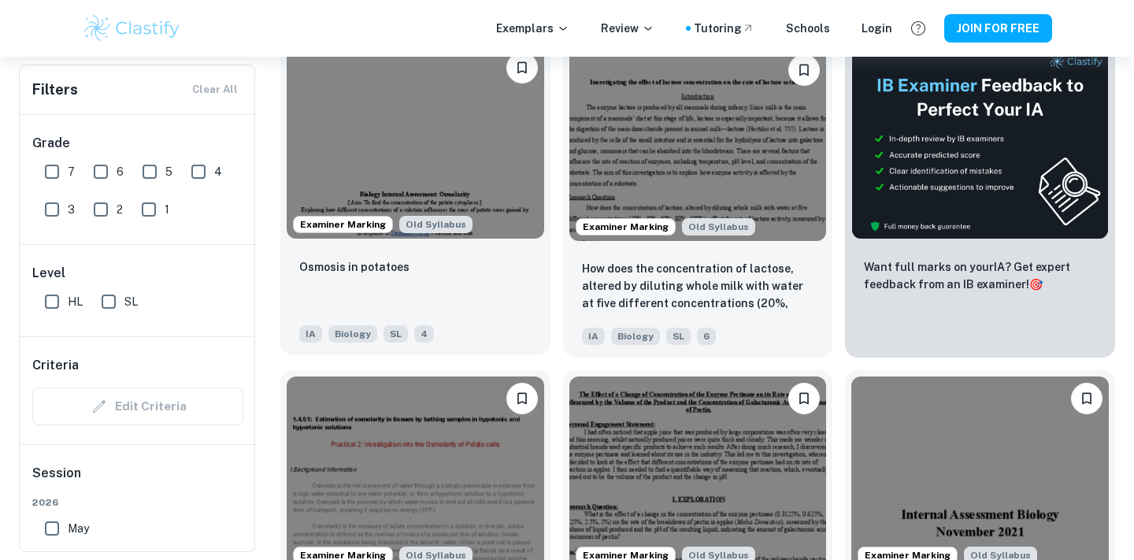 Image resolution: width=1134 pixels, height=560 pixels. I want to click on a: ThumbnailWant full marks on yourIA? Get expert feedback from an IB examiner!, so click(979, 199).